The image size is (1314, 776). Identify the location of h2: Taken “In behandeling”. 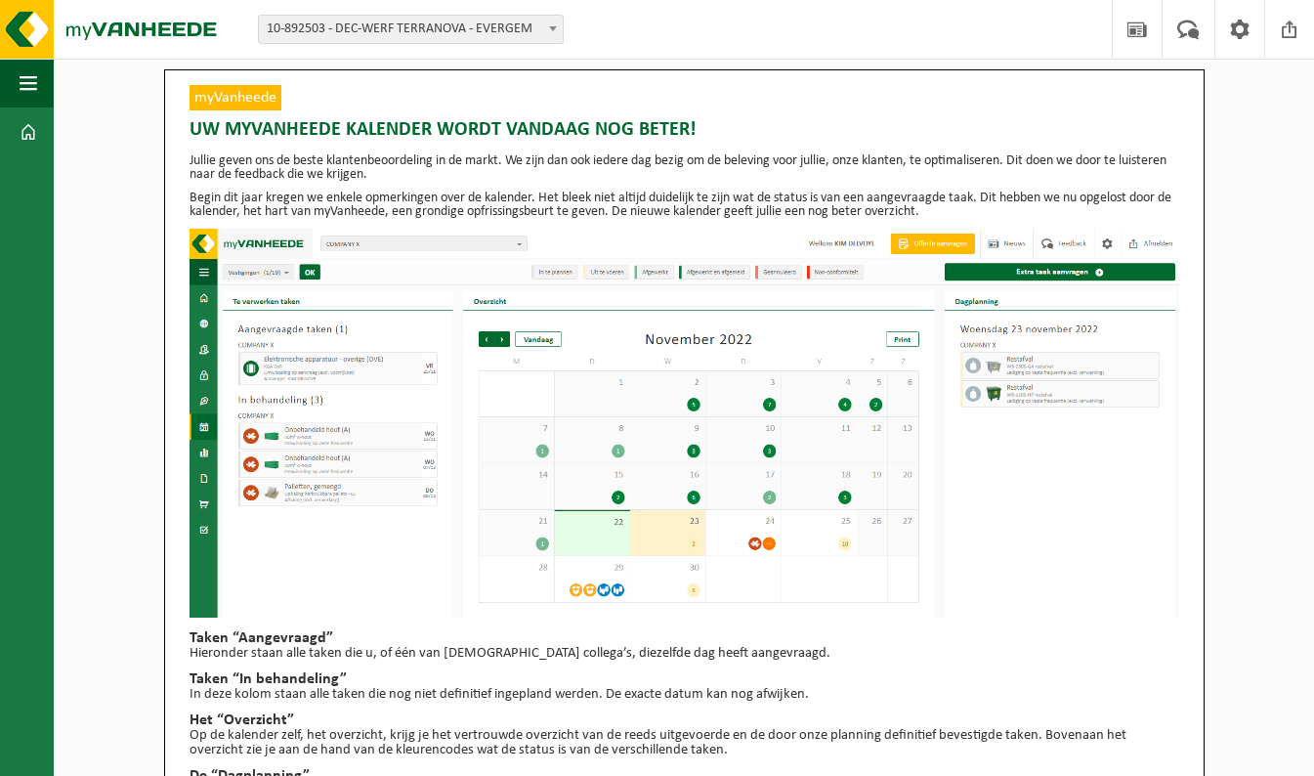
(684, 679).